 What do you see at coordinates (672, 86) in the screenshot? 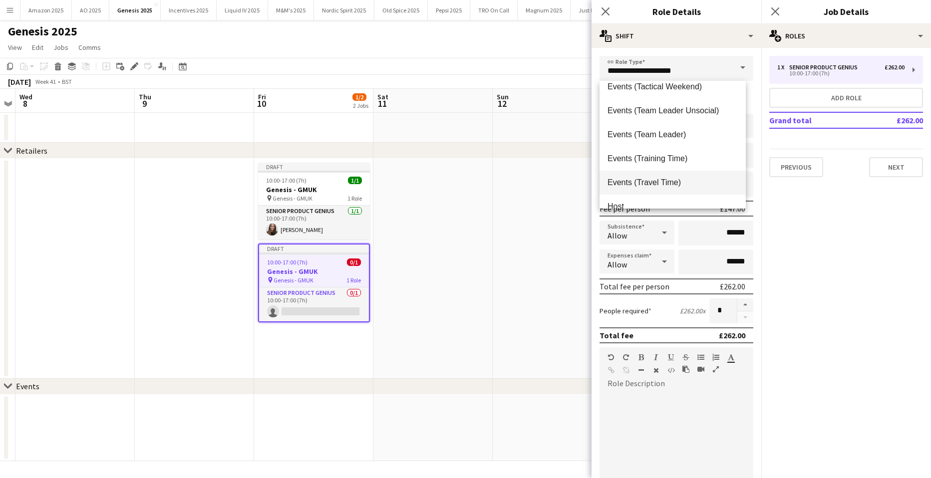
I see `span: Events (Tactical Weekend)` at bounding box center [672, 86].